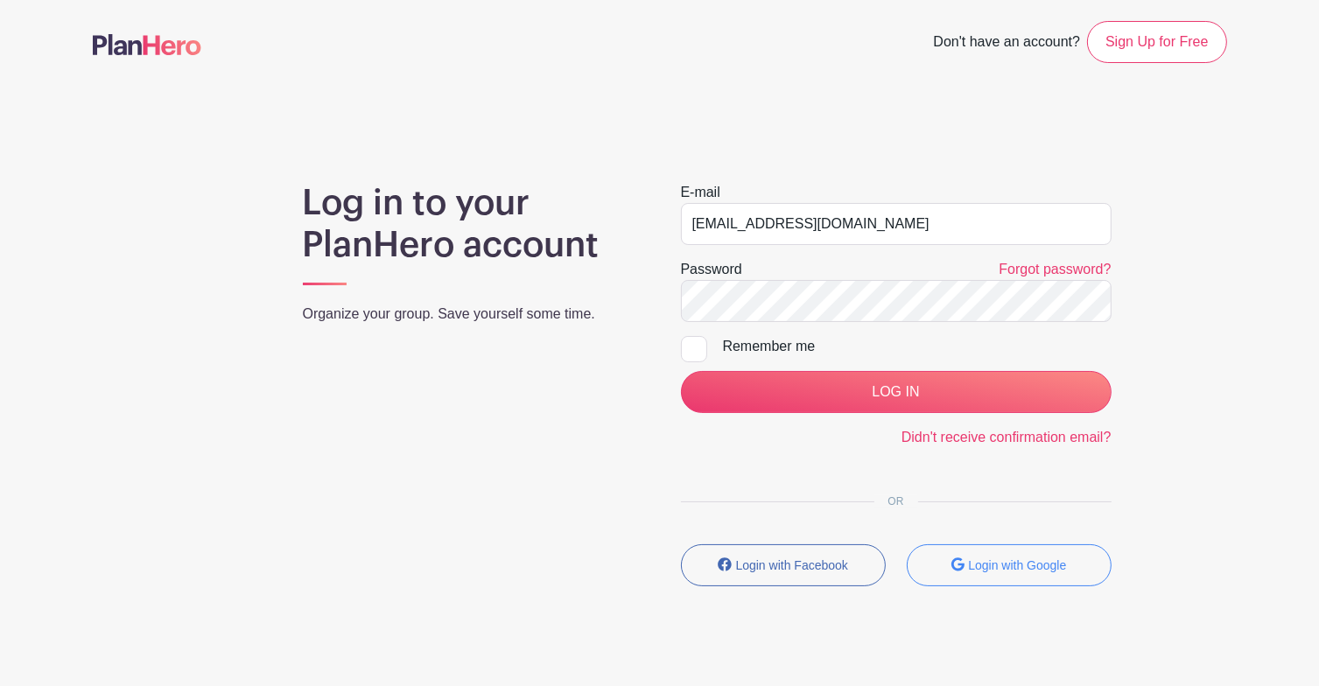  I want to click on label: E-mail, so click(700, 193).